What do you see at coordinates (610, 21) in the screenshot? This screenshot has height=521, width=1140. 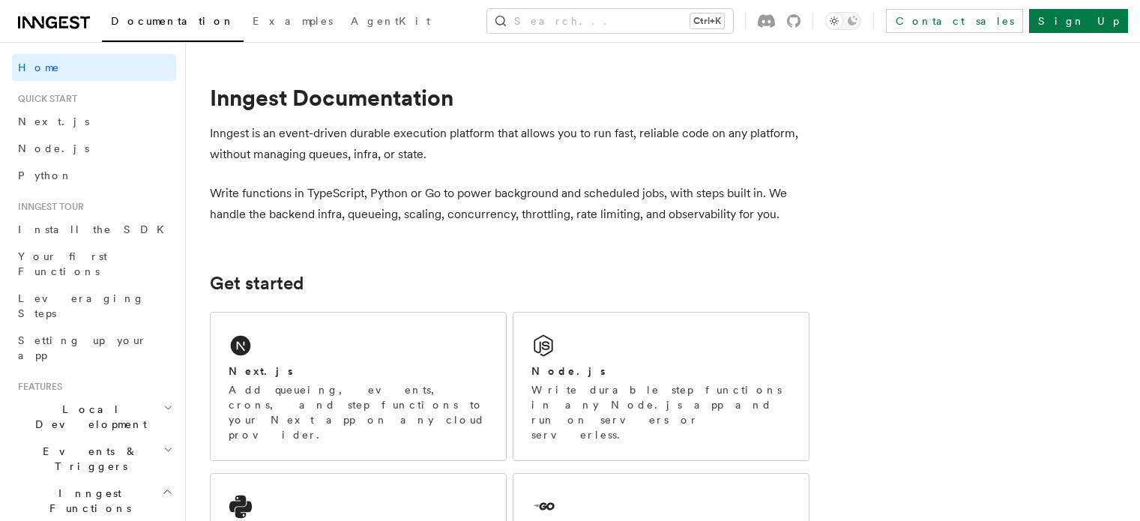 I see `button: Search...Ctrl+K` at bounding box center [610, 21].